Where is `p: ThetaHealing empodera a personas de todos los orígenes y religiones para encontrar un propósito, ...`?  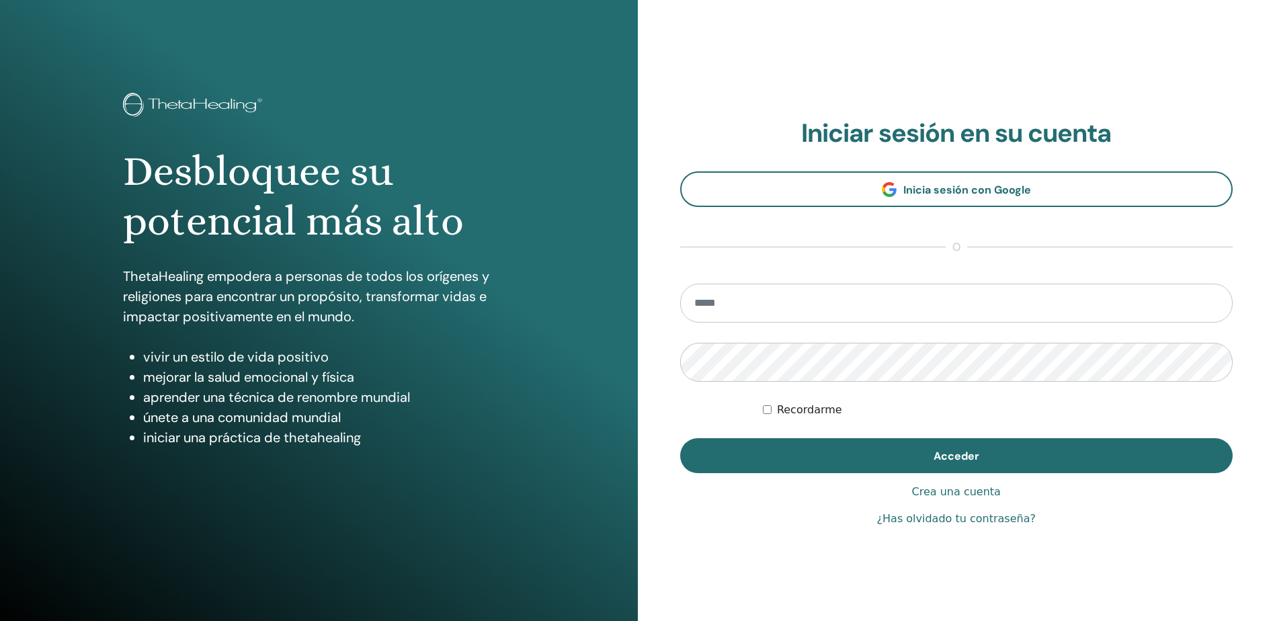
p: ThetaHealing empodera a personas de todos los orígenes y religiones para encontrar un propósito, ... is located at coordinates (319, 296).